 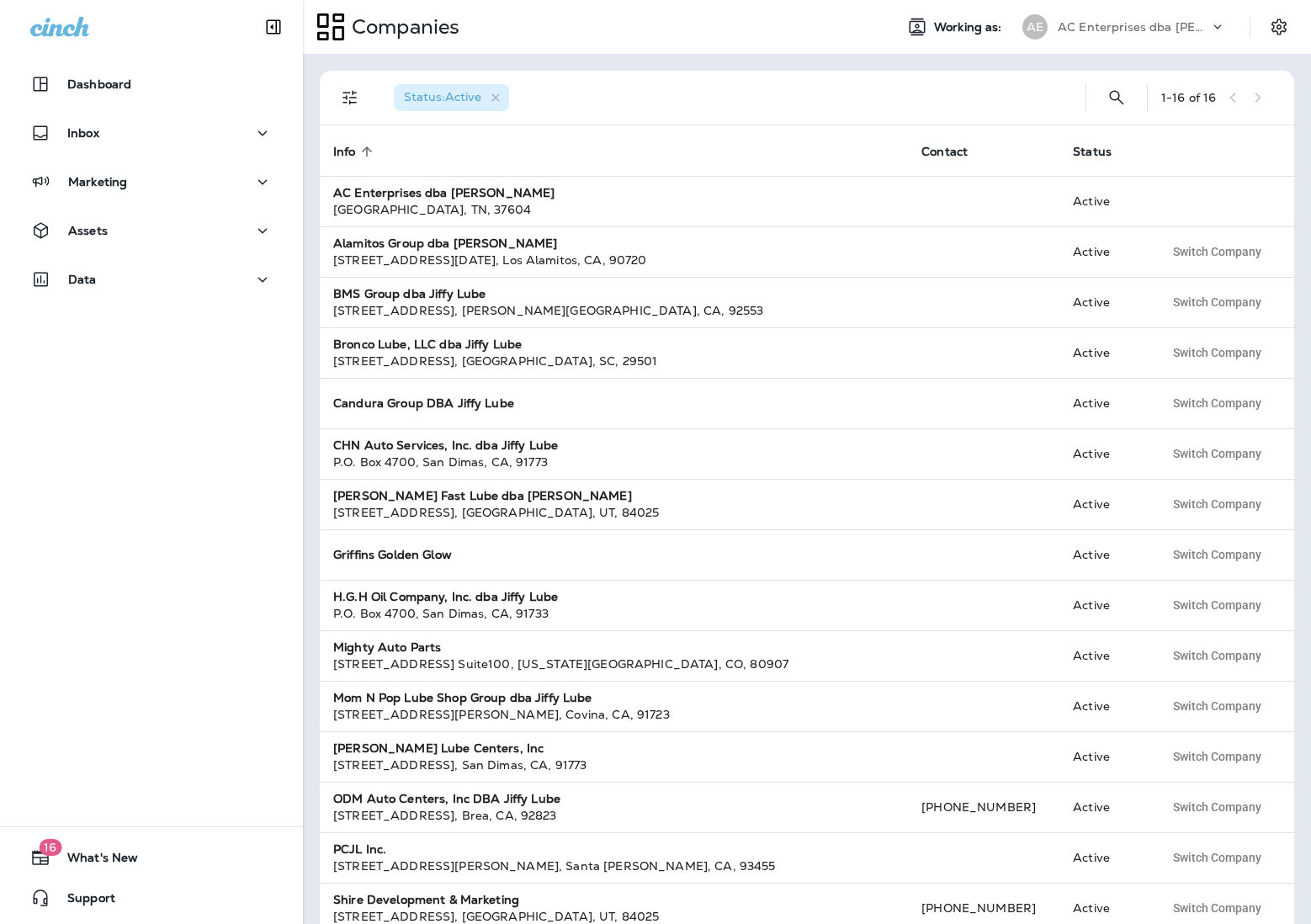 What do you see at coordinates (970, 27) in the screenshot?
I see `span: Working as:` at bounding box center [970, 27].